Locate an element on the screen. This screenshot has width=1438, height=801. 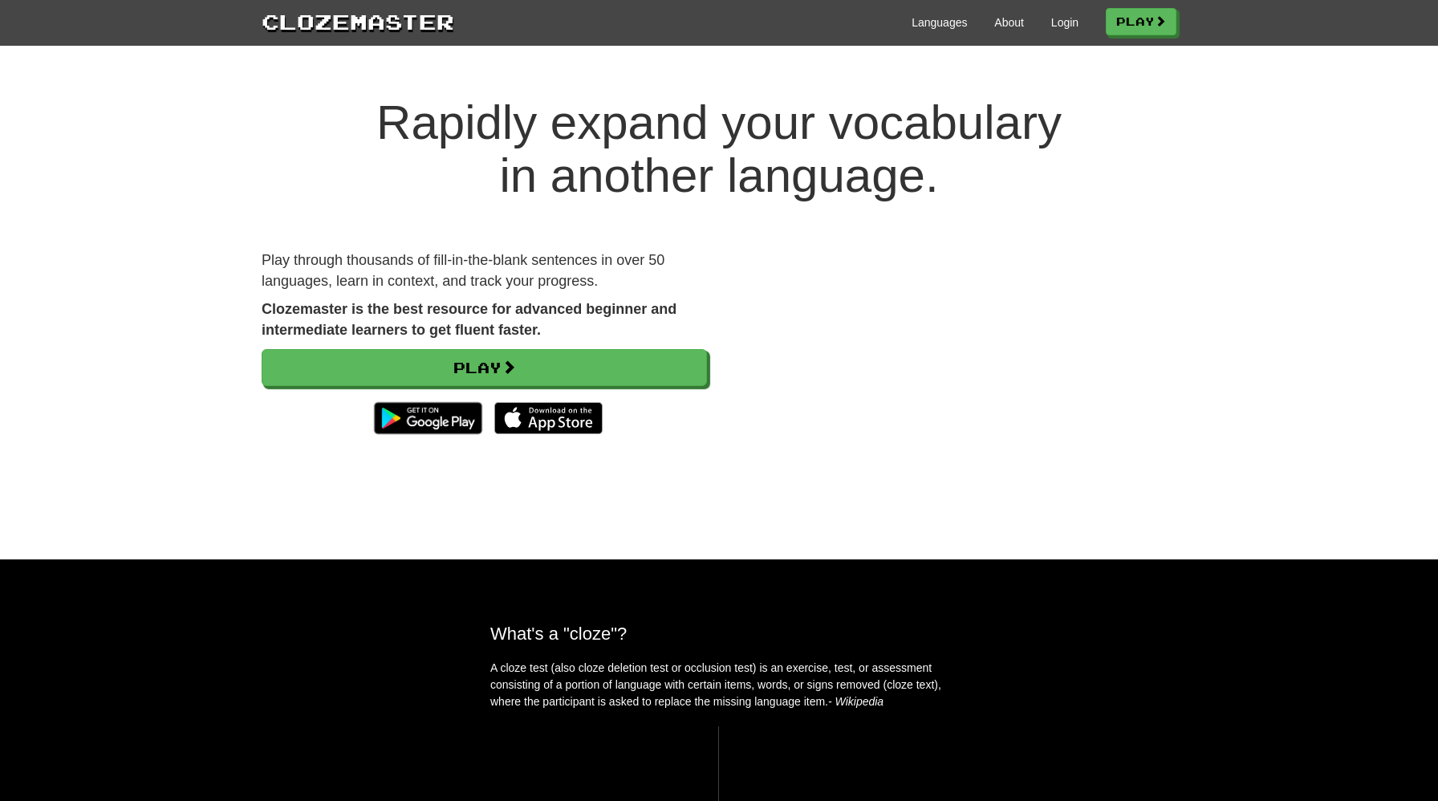
a: About is located at coordinates (1009, 22).